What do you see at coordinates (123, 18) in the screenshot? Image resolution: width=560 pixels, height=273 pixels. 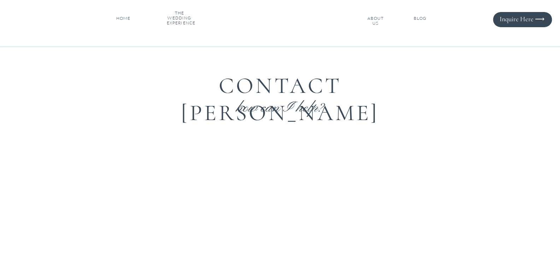 I see `nav: HOME` at bounding box center [123, 18].